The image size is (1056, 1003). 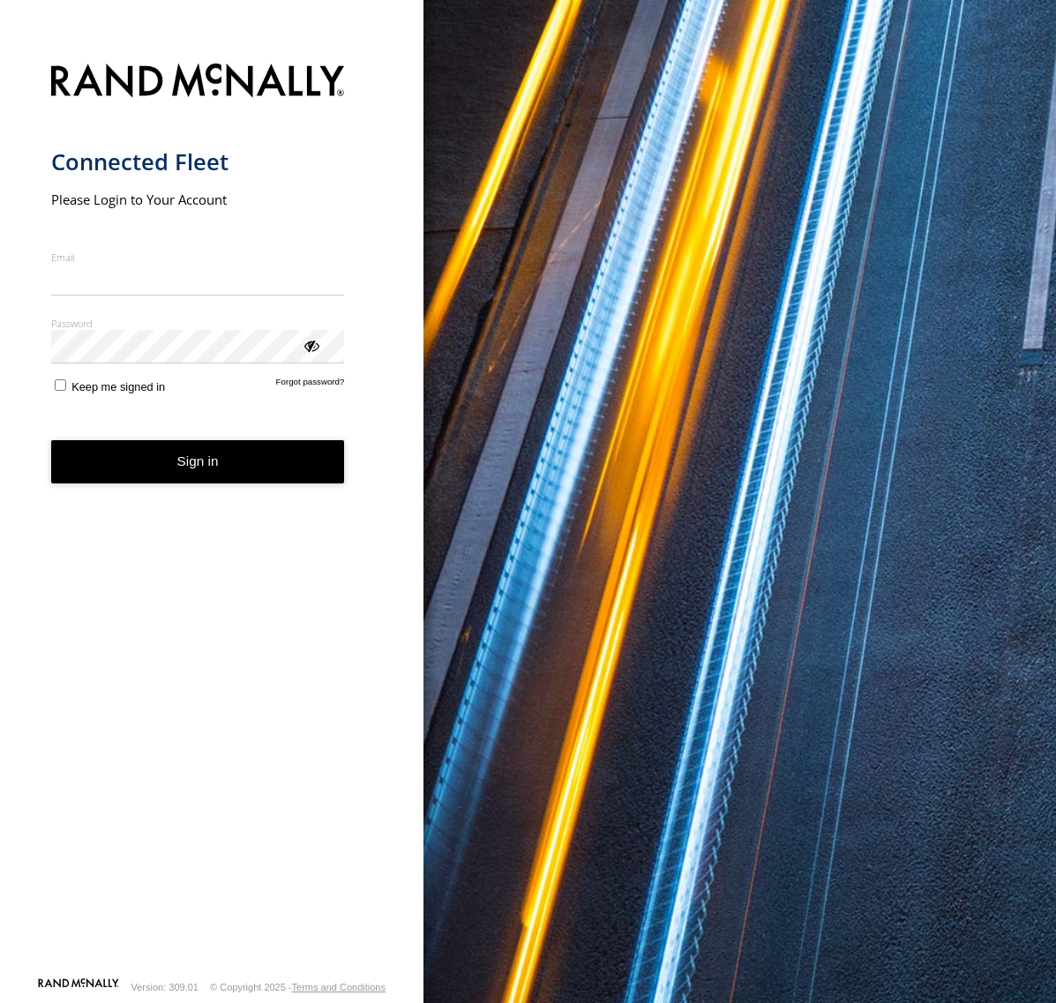 I want to click on div: ViewPassword, so click(x=310, y=345).